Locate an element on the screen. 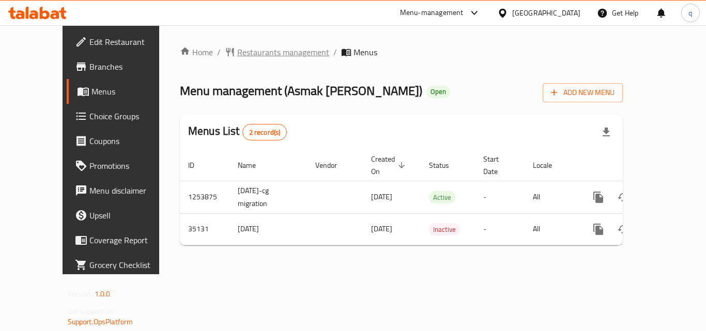  span: Add New Menu is located at coordinates (582, 92).